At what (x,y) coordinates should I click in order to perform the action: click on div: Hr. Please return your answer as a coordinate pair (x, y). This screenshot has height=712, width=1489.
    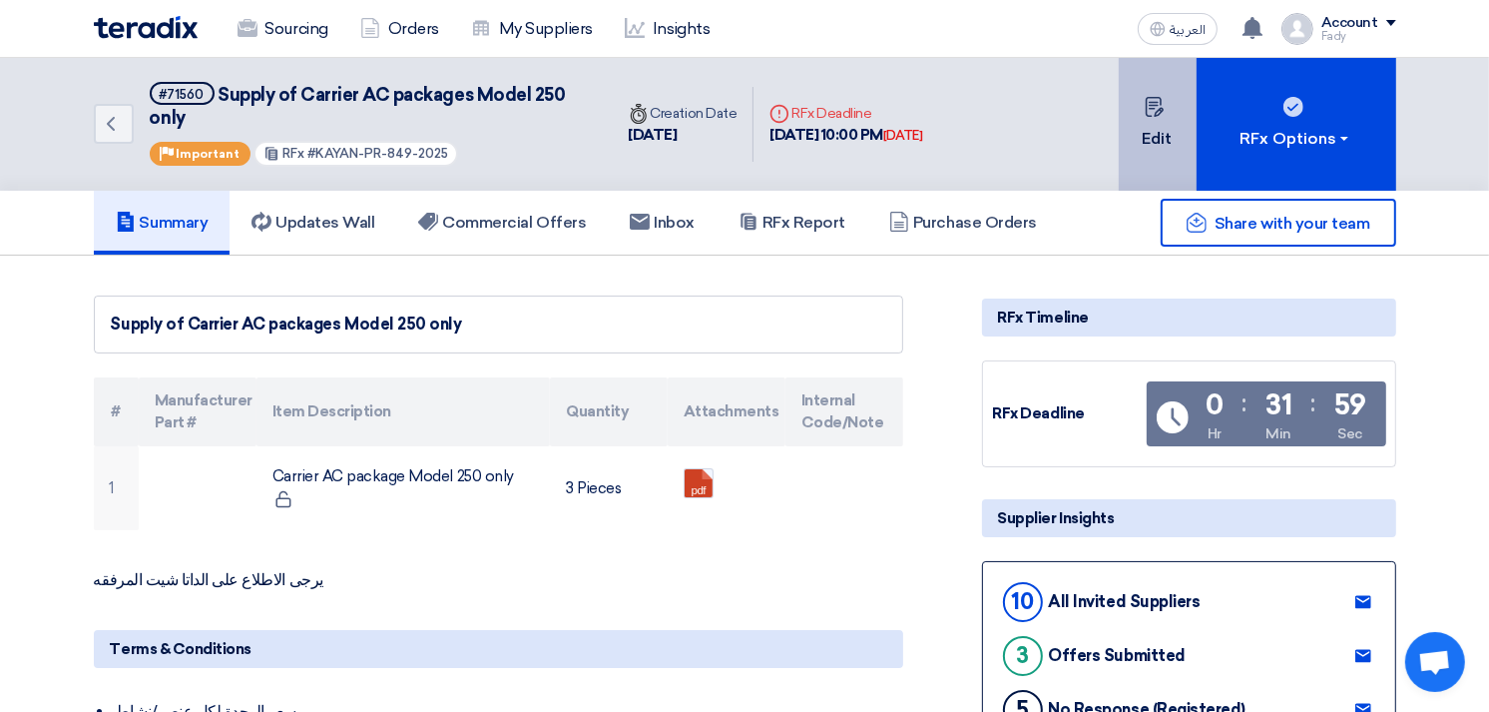
    Looking at the image, I should click on (1215, 433).